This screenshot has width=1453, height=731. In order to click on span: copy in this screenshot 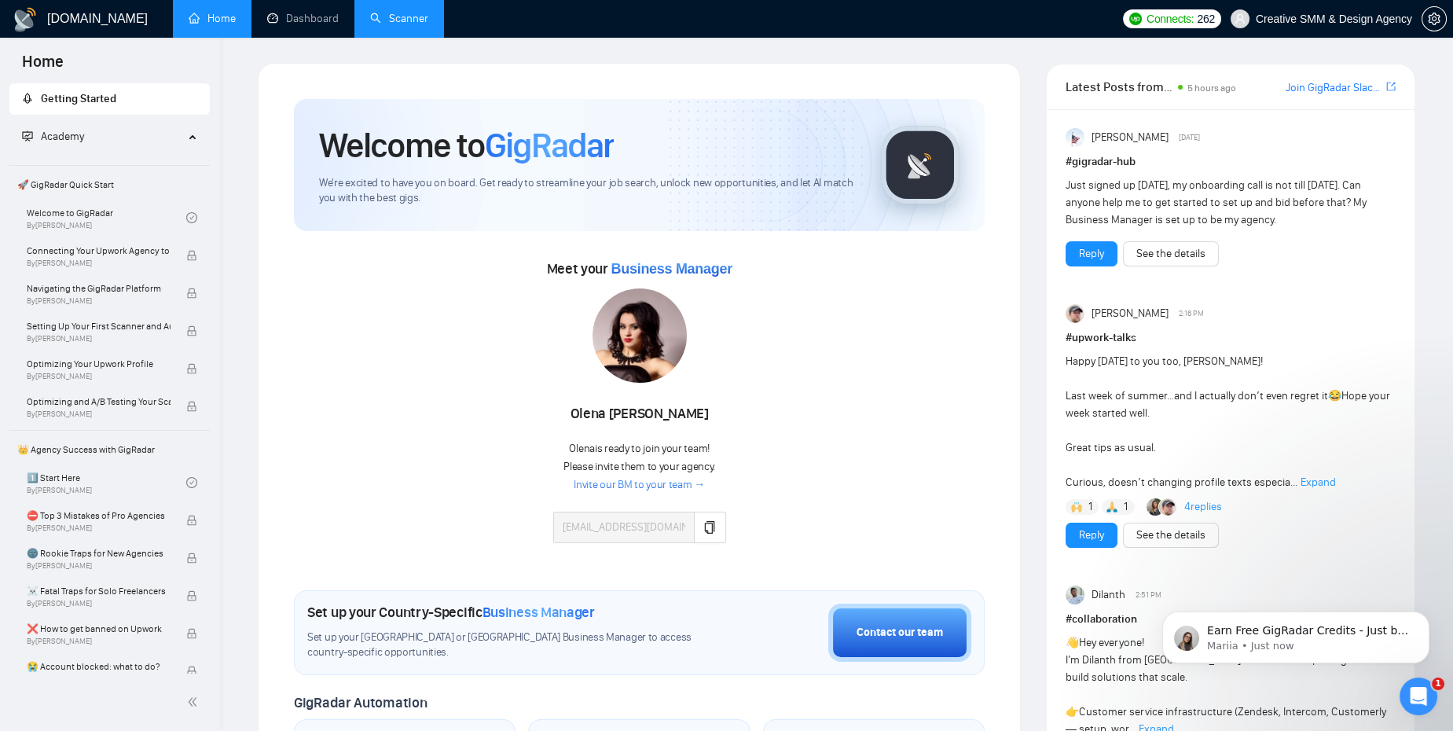, I will do `click(710, 527)`.